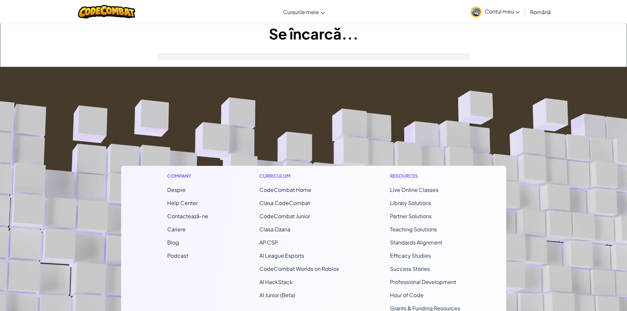 The height and width of the screenshot is (311, 627). I want to click on a: Clasa Ozaria, so click(275, 229).